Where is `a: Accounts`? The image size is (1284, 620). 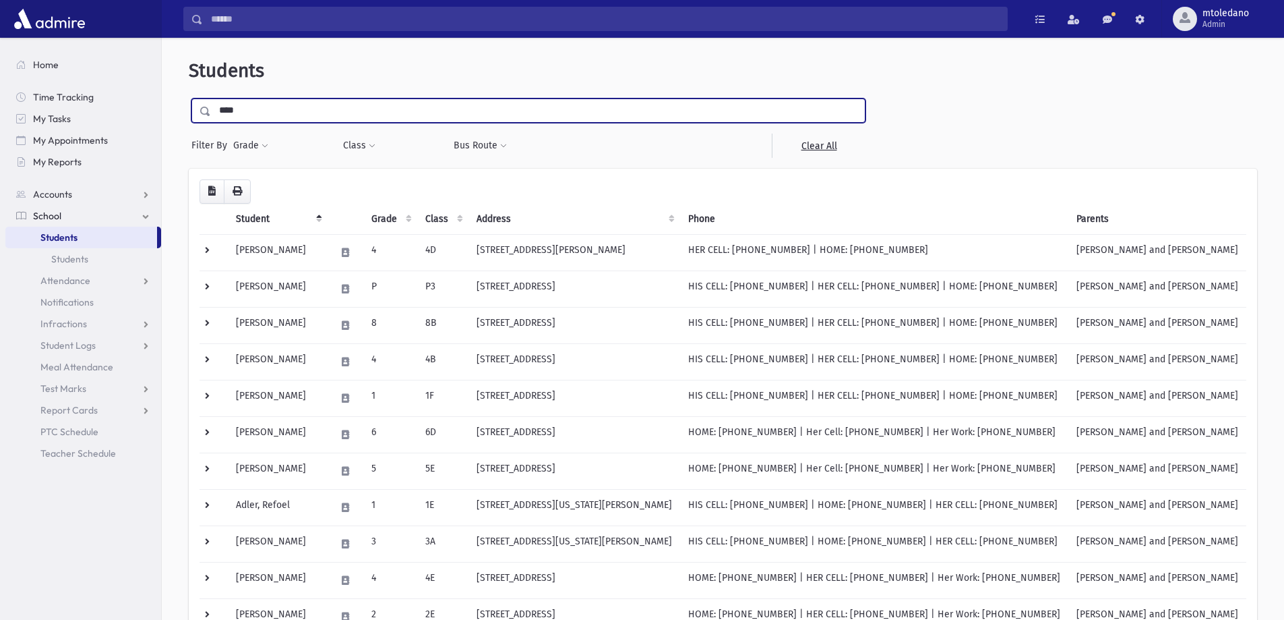
a: Accounts is located at coordinates (83, 194).